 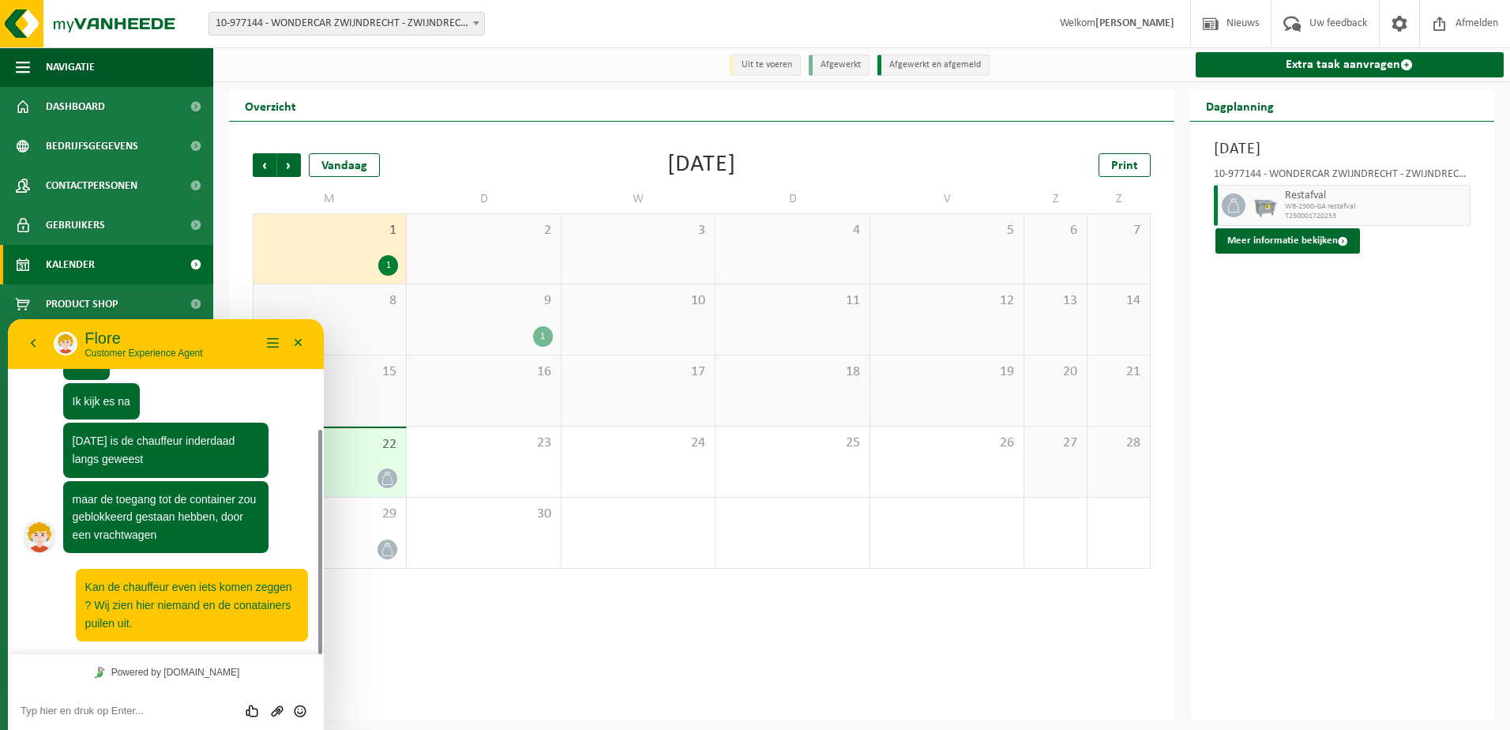 What do you see at coordinates (1055, 301) in the screenshot?
I see `span: 13` at bounding box center [1055, 301].